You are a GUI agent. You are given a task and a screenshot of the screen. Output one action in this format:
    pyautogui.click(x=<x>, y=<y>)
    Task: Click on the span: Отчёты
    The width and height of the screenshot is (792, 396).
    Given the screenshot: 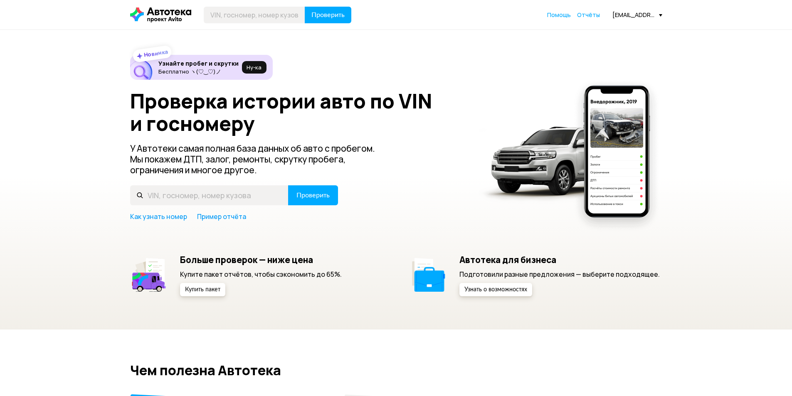 What is the action you would take?
    pyautogui.click(x=588, y=15)
    